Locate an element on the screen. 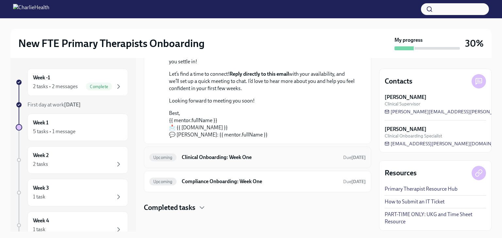  a: PART-TIME ONLY: UKG and Time Sheet Resource is located at coordinates (435, 218).